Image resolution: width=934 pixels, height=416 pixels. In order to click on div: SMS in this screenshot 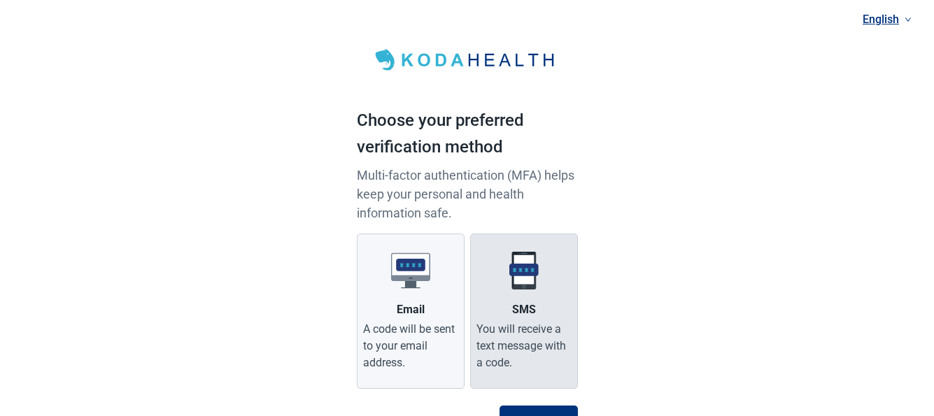, I will do `click(524, 310)`.